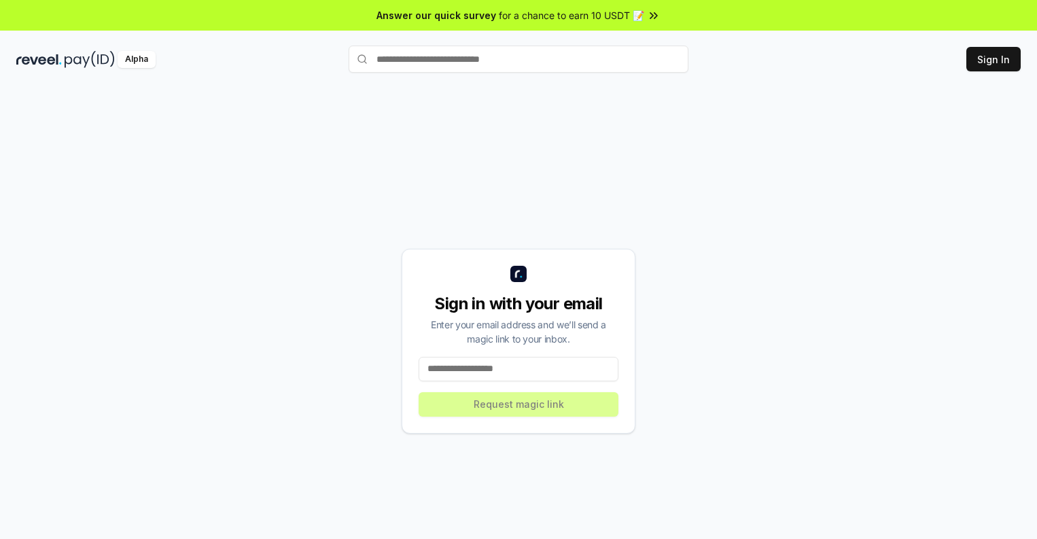  Describe the element at coordinates (519, 274) in the screenshot. I see `img: logo_small` at that location.